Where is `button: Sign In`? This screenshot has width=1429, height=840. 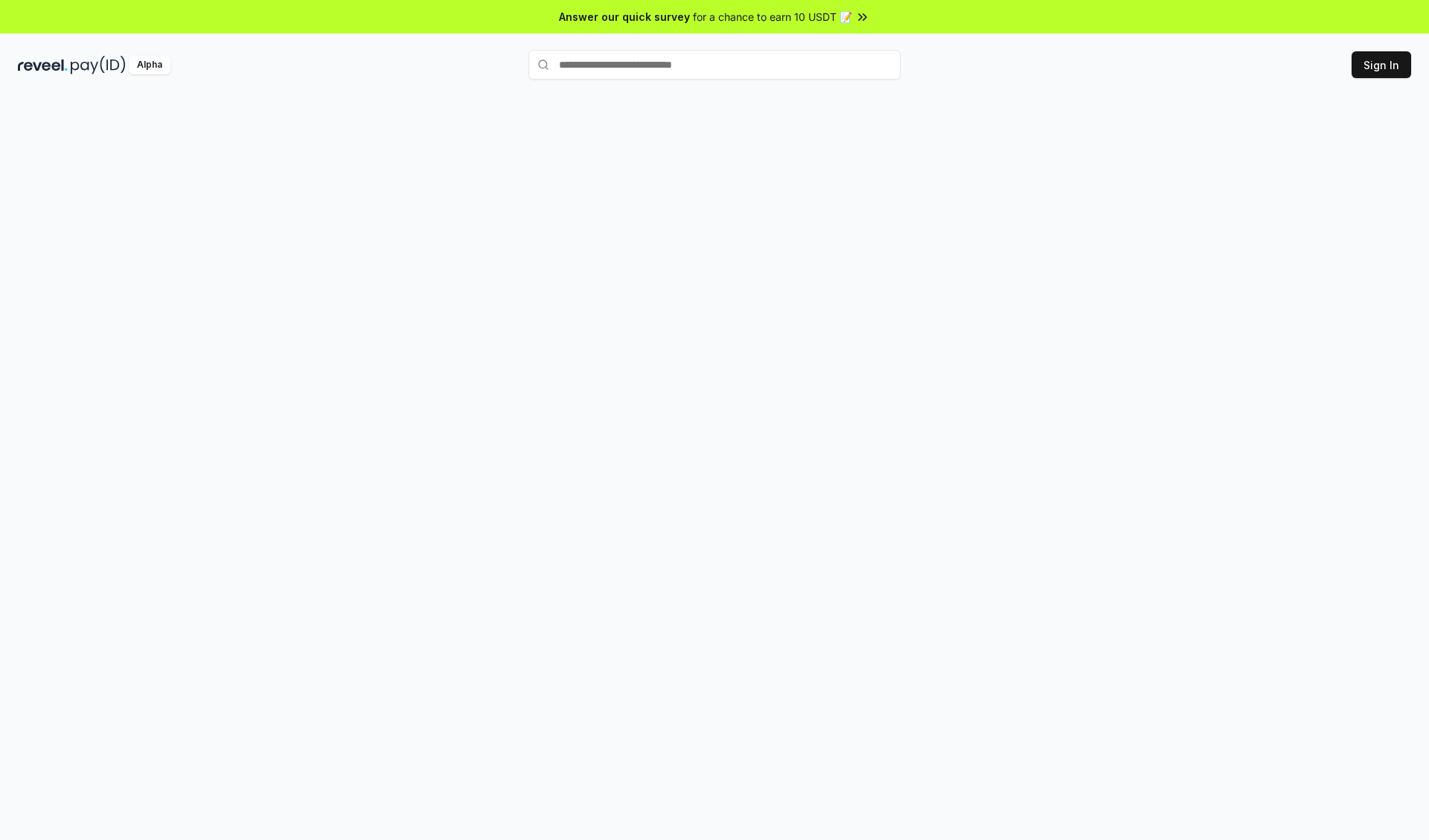 button: Sign In is located at coordinates (1381, 65).